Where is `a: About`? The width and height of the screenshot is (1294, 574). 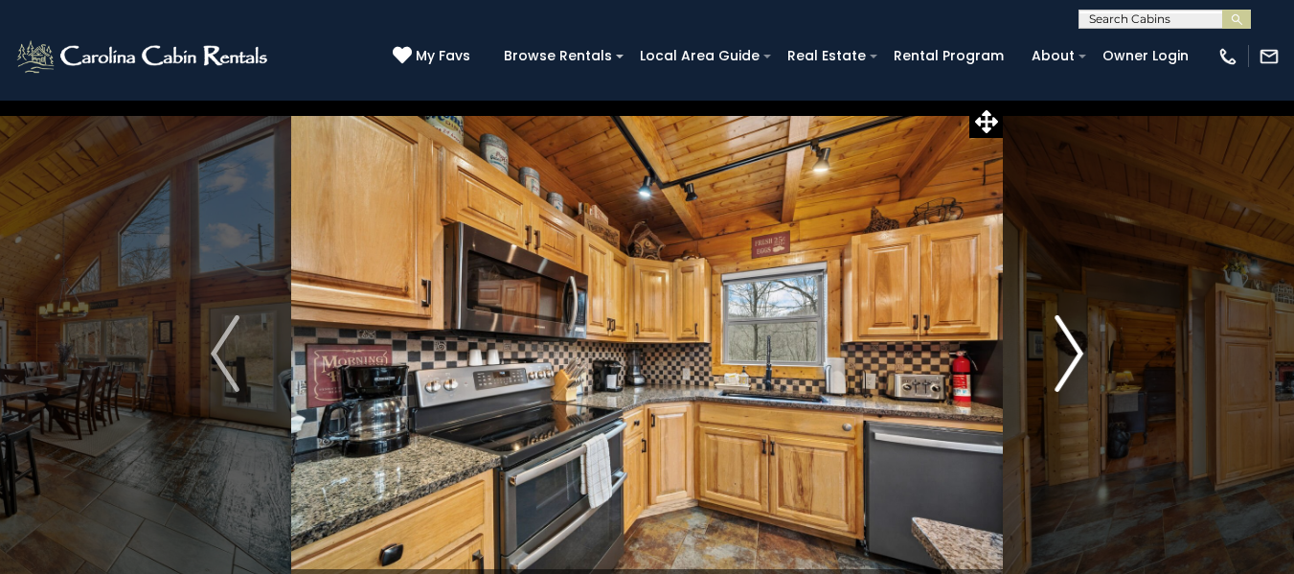 a: About is located at coordinates (1053, 56).